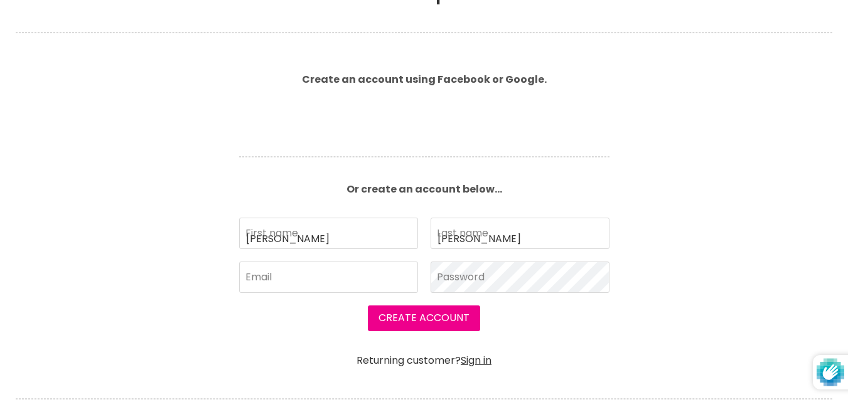 The image size is (848, 402). I want to click on div: Returning customer?, so click(424, 355).